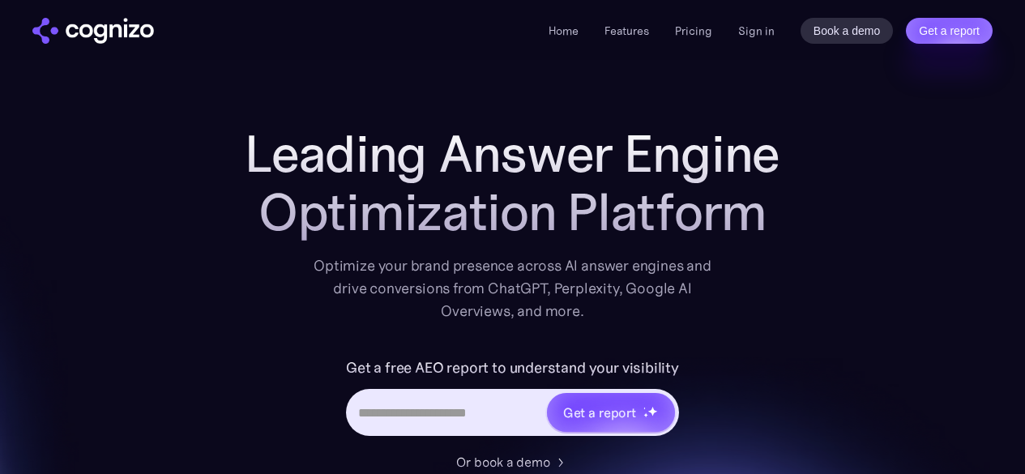 This screenshot has height=474, width=1025. Describe the element at coordinates (756, 31) in the screenshot. I see `a: Sign in` at that location.